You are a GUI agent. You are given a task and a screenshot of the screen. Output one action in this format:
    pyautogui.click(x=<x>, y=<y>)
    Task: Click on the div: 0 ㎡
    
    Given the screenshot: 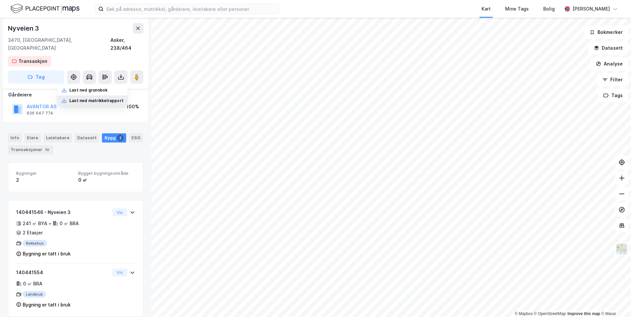 What is the action you would take?
    pyautogui.click(x=107, y=180)
    